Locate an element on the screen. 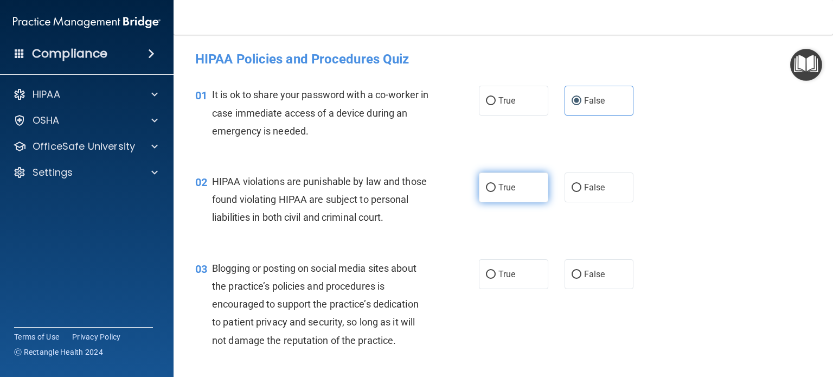 This screenshot has width=833, height=377. a: HIPAA is located at coordinates (85, 94).